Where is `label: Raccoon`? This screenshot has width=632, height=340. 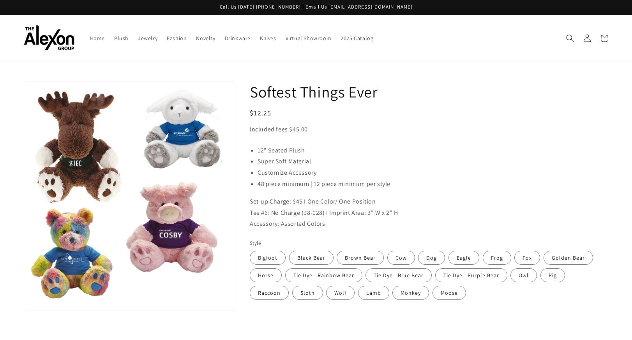 label: Raccoon is located at coordinates (269, 293).